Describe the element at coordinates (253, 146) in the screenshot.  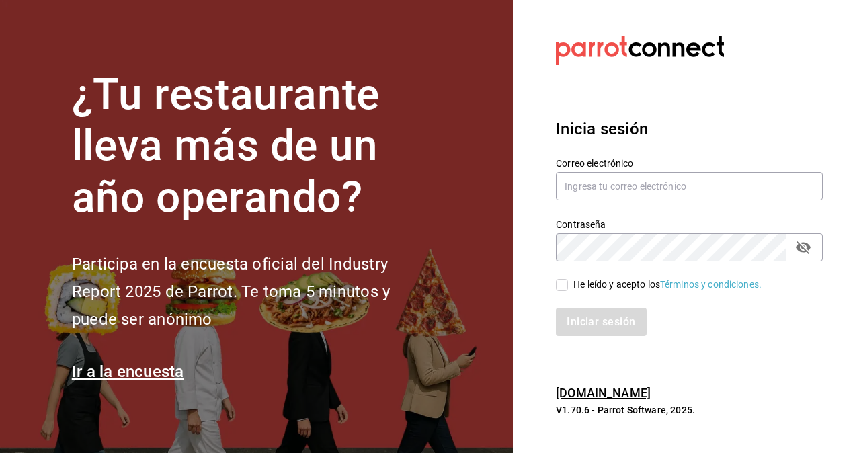
I see `h1: ¿Tu restaurante lleva más de un año operando?` at that location.